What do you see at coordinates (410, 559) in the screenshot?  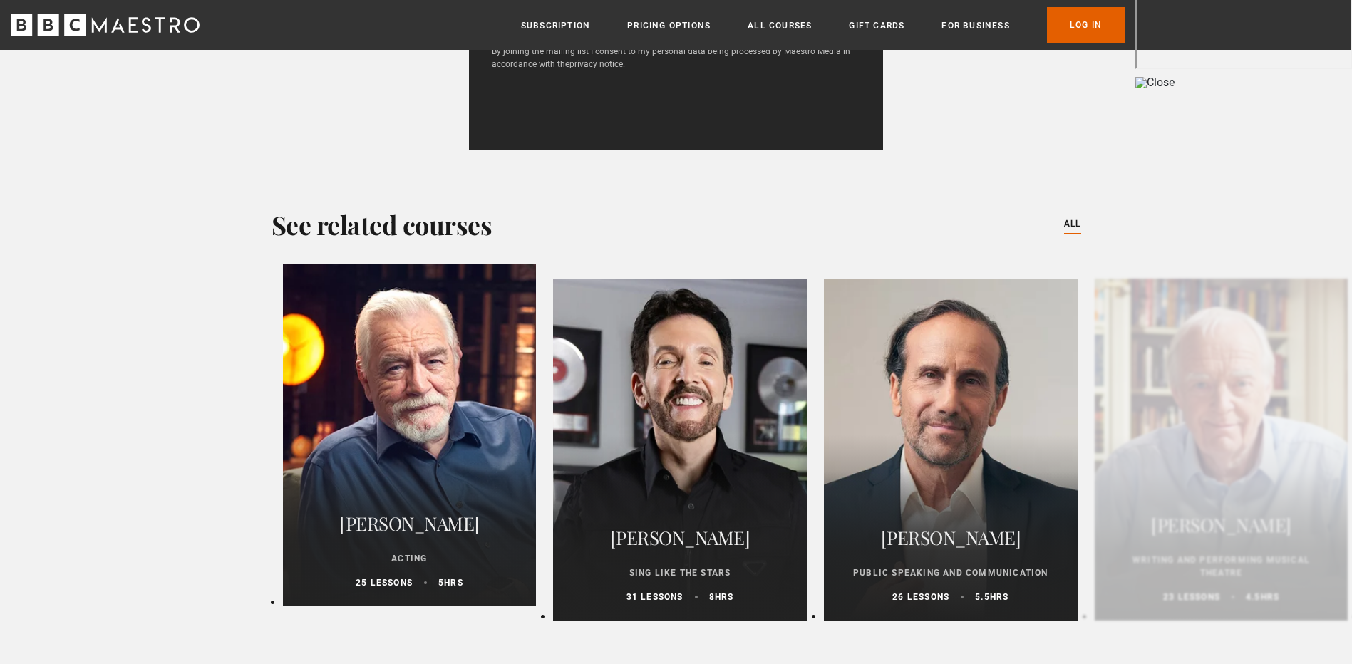 I see `p: Acting` at bounding box center [410, 559].